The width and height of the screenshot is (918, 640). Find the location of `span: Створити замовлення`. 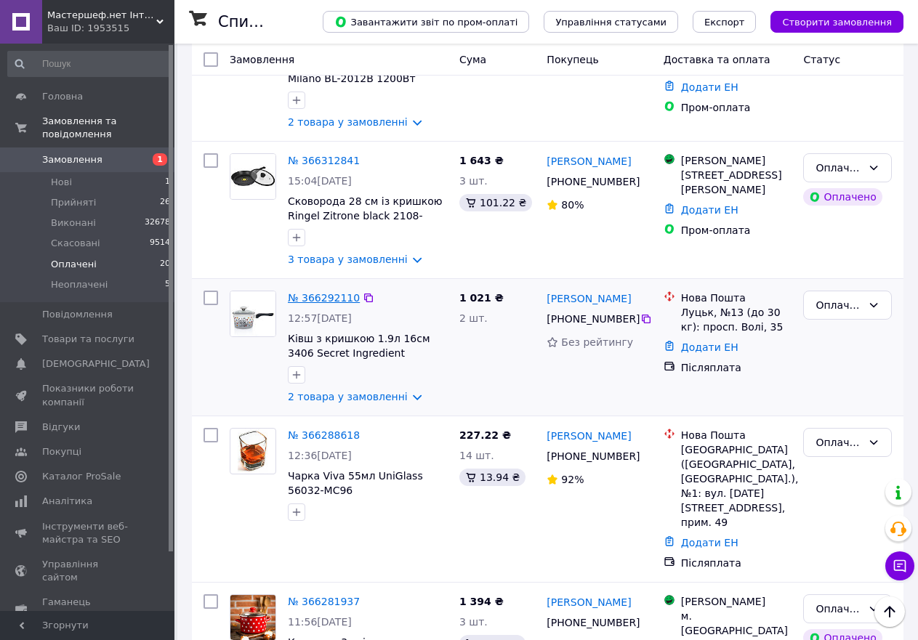

span: Створити замовлення is located at coordinates (836, 22).